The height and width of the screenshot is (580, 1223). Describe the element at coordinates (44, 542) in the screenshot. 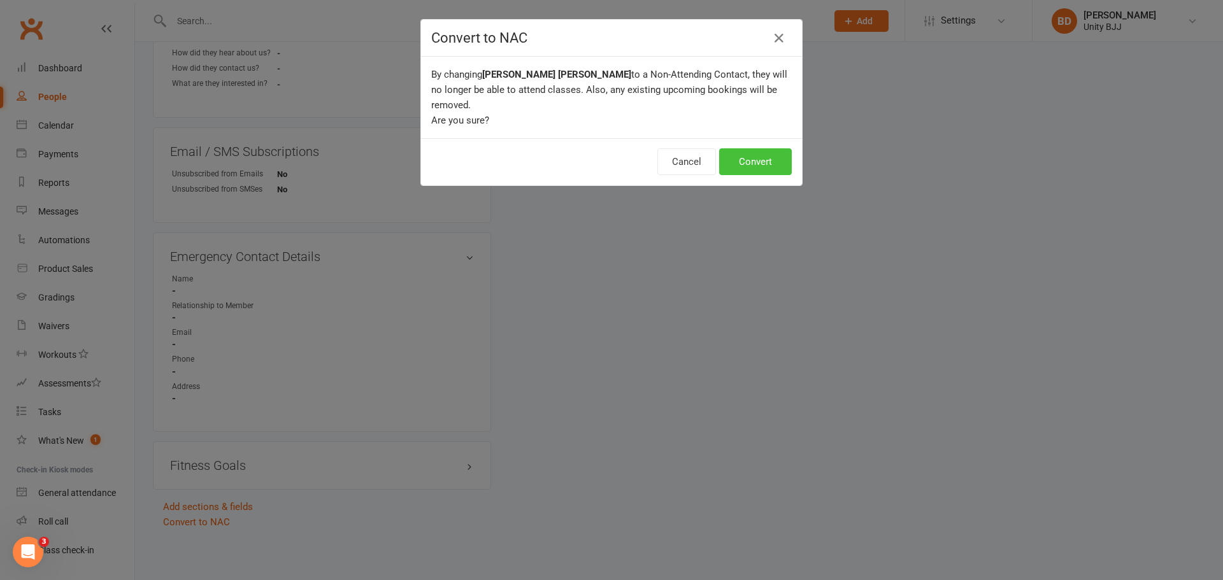

I see `span: 3` at that location.